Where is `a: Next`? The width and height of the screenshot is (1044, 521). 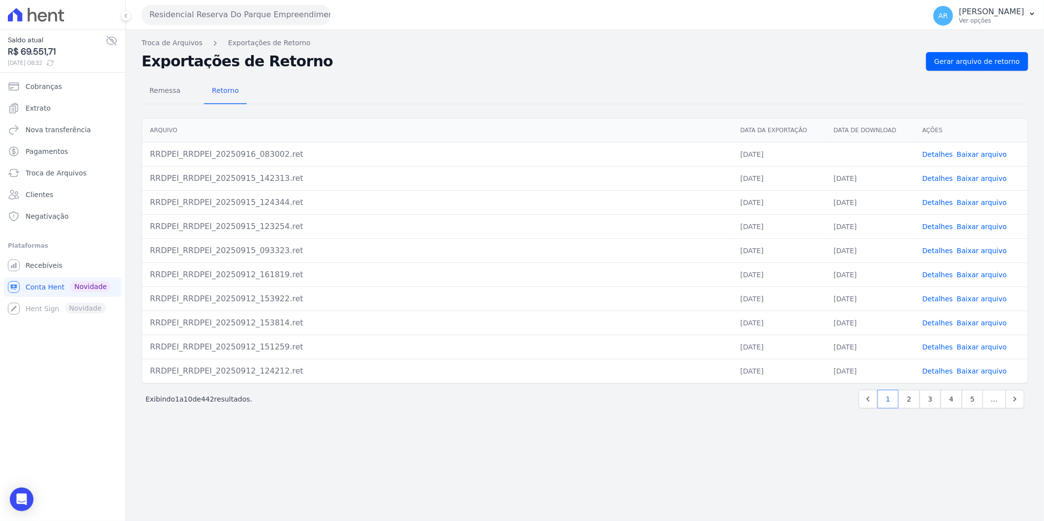
a: Next is located at coordinates (1015, 399).